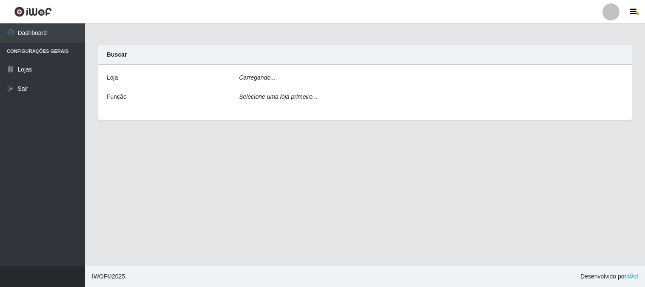 The width and height of the screenshot is (645, 287). Describe the element at coordinates (100, 276) in the screenshot. I see `span: IWOF` at that location.